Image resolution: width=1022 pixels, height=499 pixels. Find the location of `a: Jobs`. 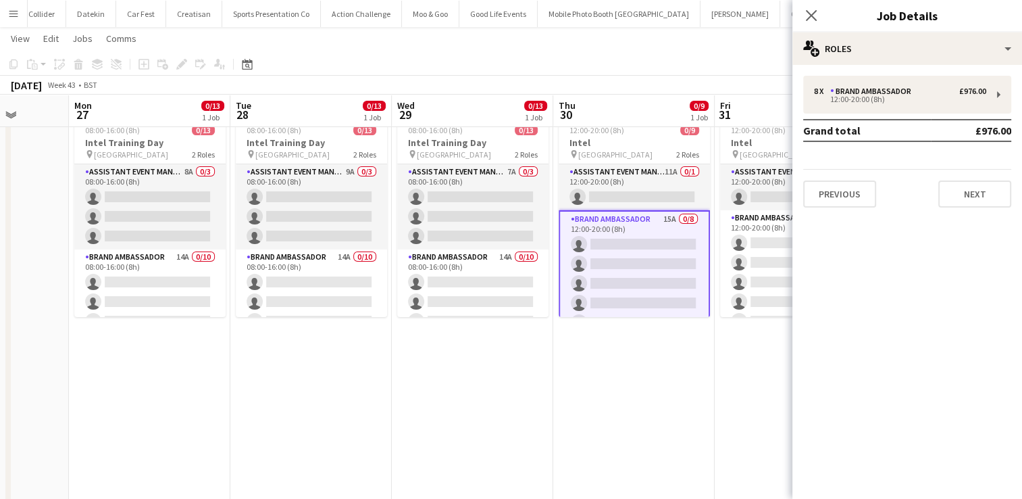

a: Jobs is located at coordinates (82, 39).